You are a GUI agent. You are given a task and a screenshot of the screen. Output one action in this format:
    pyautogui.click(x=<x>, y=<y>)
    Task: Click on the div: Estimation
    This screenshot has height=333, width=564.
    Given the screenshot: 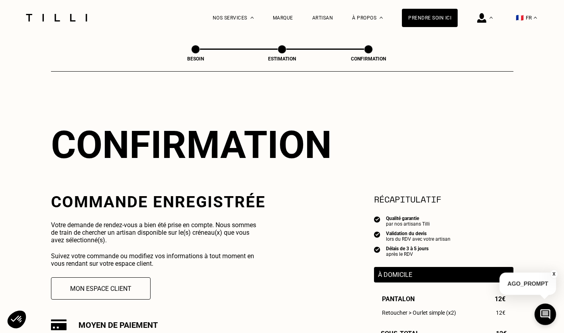 What is the action you would take?
    pyautogui.click(x=282, y=59)
    